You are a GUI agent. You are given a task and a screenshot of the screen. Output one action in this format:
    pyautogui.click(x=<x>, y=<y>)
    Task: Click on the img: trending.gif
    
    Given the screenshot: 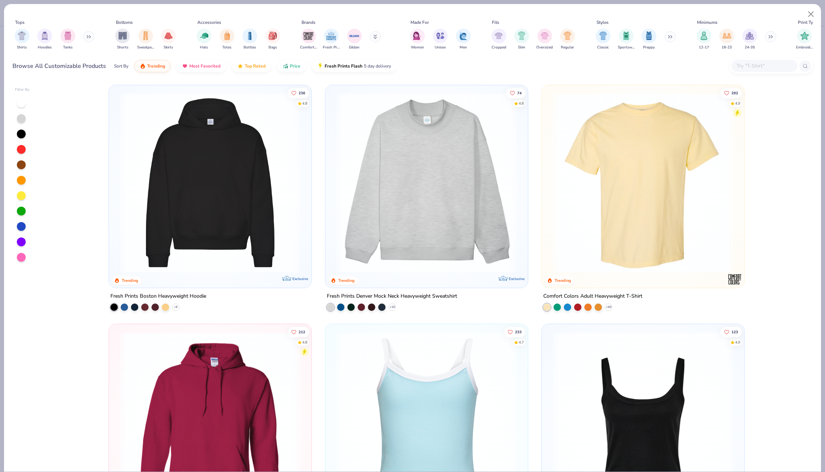 What is the action you would take?
    pyautogui.click(x=143, y=66)
    